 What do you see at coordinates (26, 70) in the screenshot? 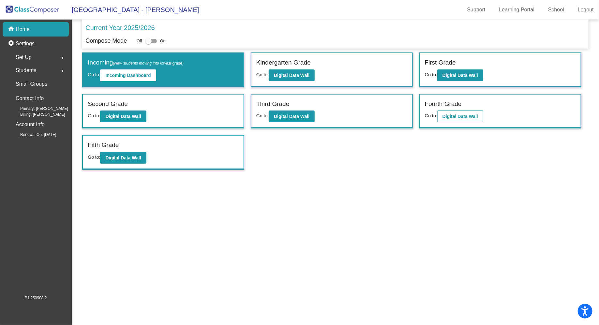
I see `span: Students` at bounding box center [26, 70].